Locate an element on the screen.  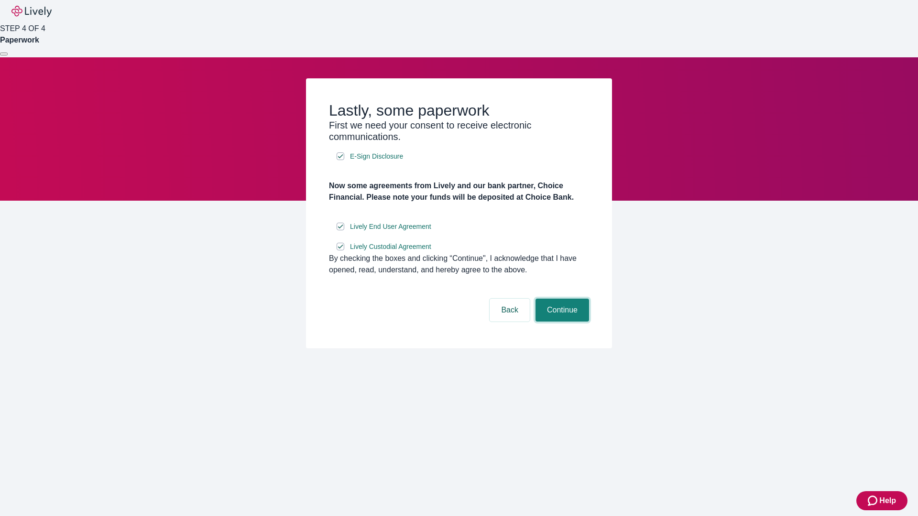
span: Lively Custodial Agreement is located at coordinates (391, 247).